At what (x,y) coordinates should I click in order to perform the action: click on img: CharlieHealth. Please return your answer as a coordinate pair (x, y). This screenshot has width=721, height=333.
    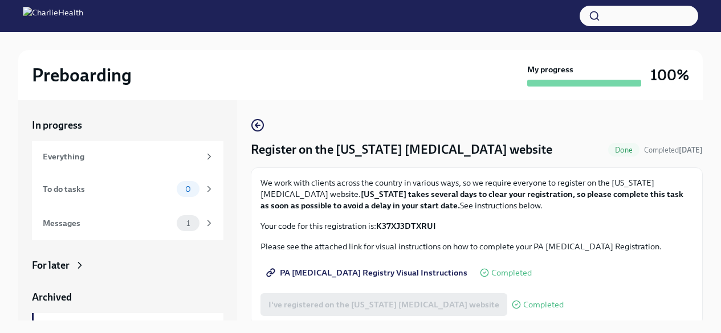
    Looking at the image, I should click on (53, 16).